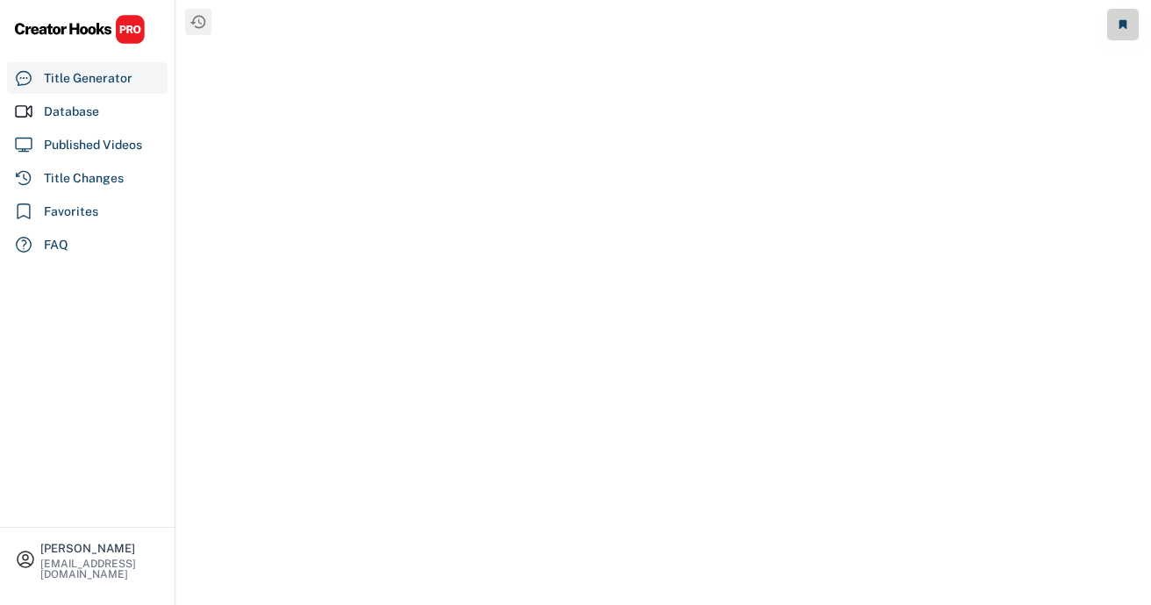  What do you see at coordinates (88, 78) in the screenshot?
I see `div: Title Generator` at bounding box center [88, 78].